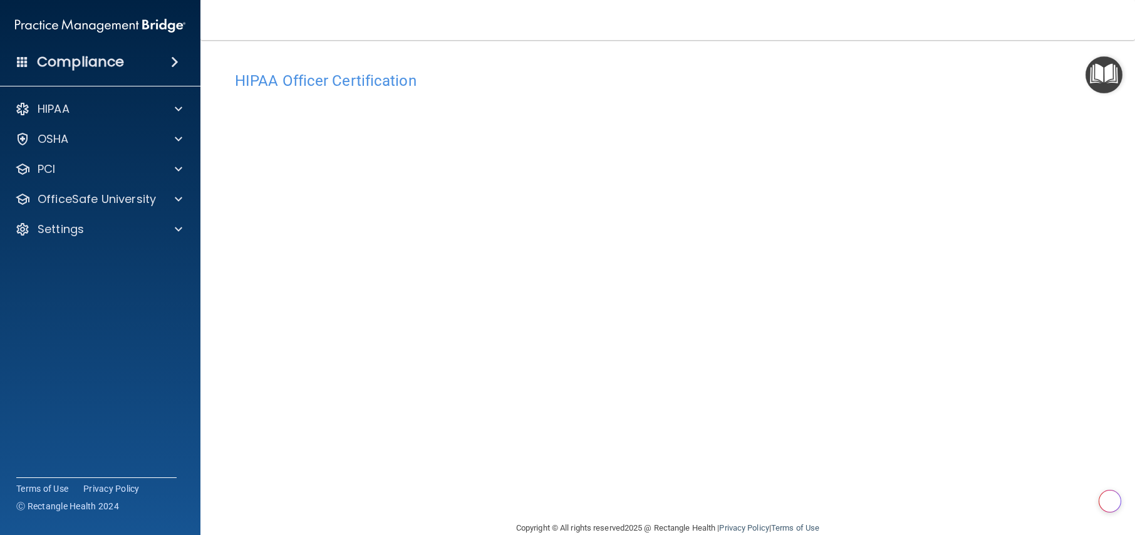  What do you see at coordinates (1104, 75) in the screenshot?
I see `button: Open Resource Center` at bounding box center [1104, 75].